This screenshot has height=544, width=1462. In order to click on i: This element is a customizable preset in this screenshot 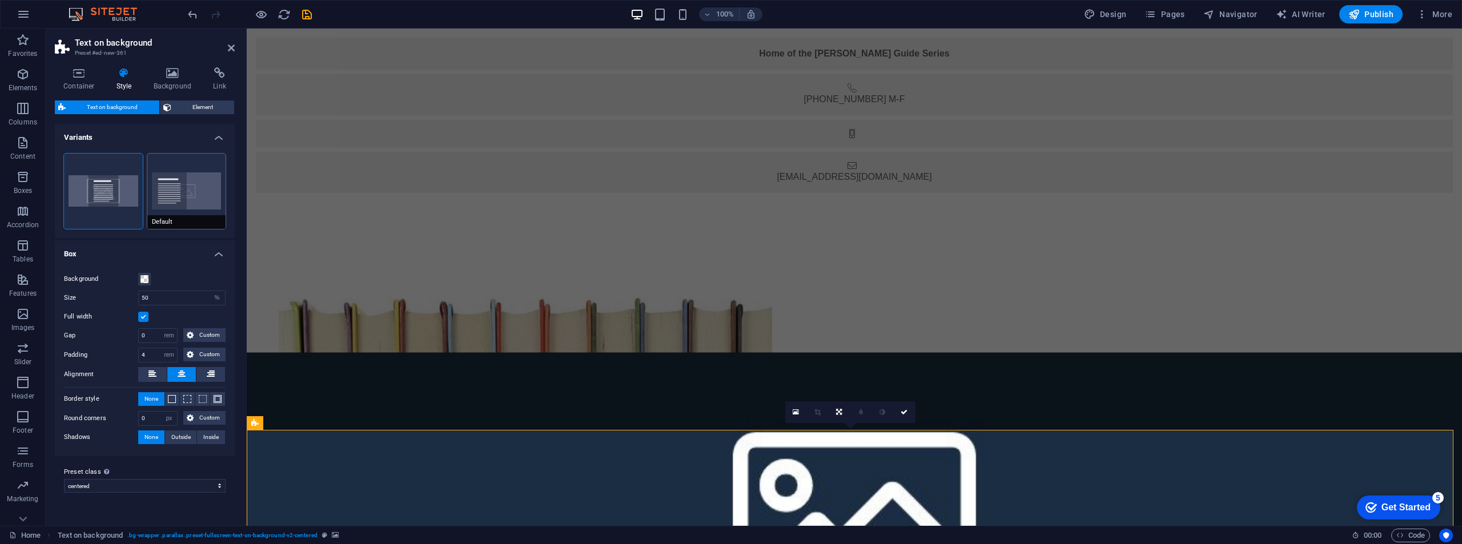, I will do `click(324, 535)`.